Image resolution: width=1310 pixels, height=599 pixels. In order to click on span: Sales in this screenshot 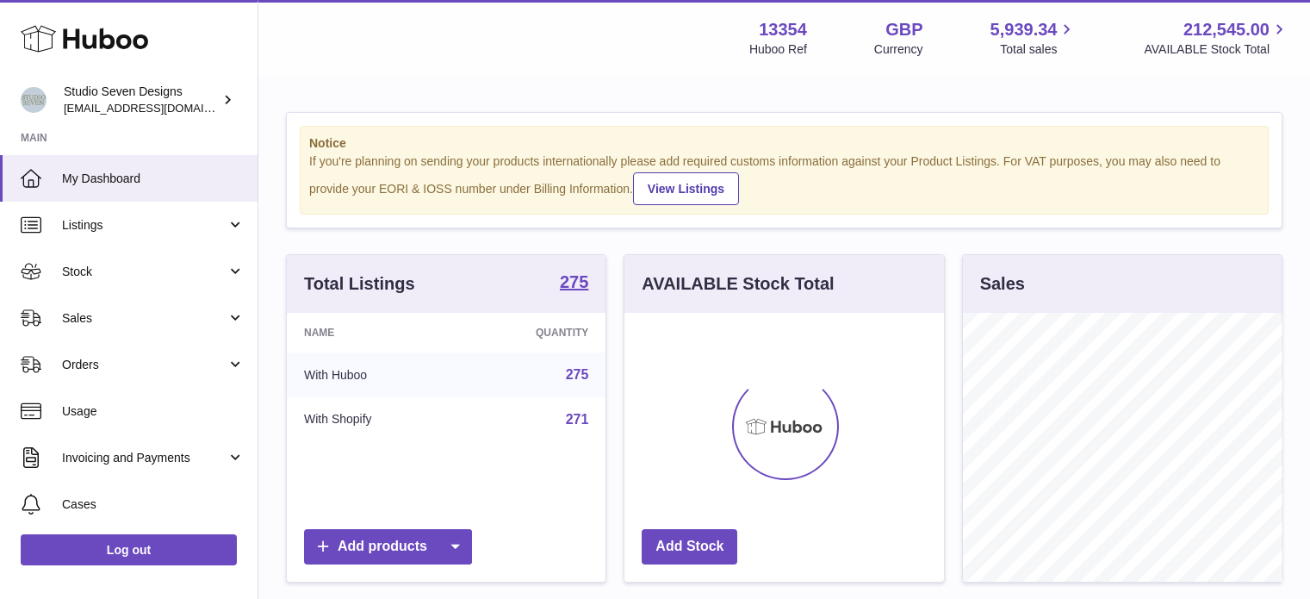, I will do `click(144, 318)`.